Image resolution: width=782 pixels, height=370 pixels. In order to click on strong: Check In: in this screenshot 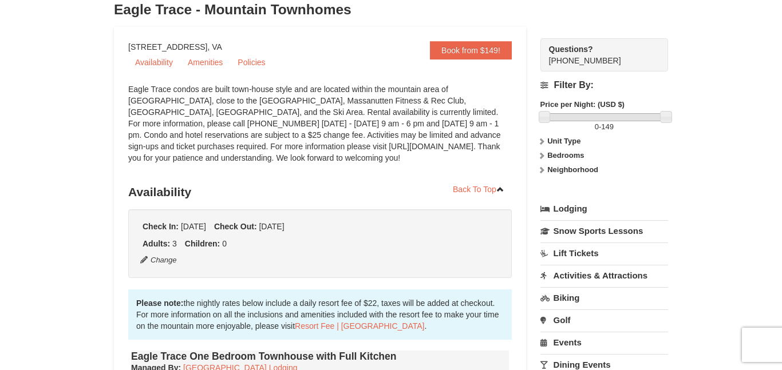, I will do `click(160, 227)`.